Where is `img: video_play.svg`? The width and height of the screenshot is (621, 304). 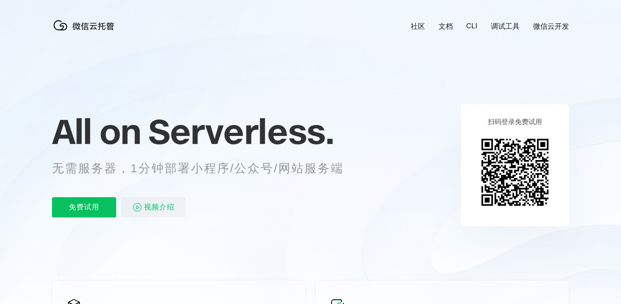
img: video_play.svg is located at coordinates (137, 208).